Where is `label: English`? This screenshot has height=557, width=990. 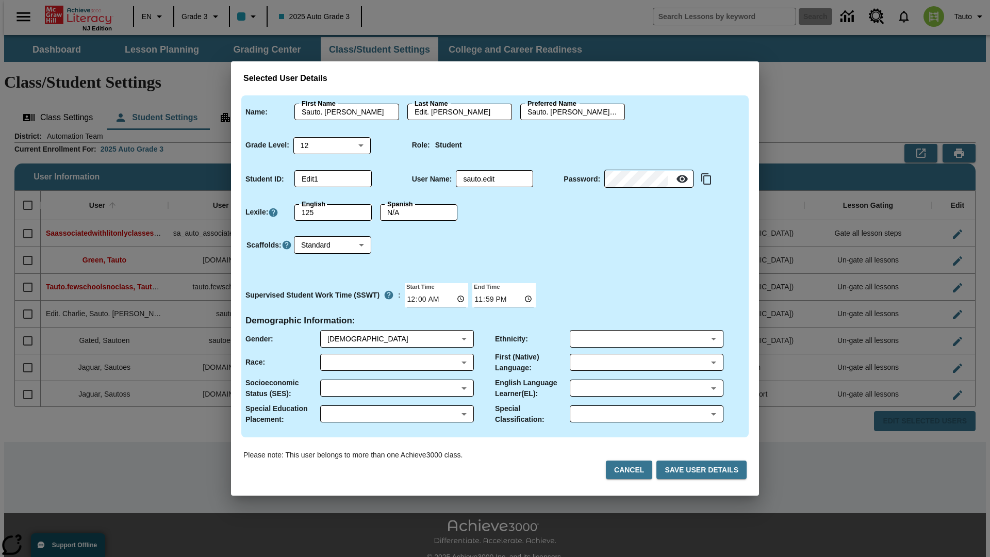
label: English is located at coordinates (313, 204).